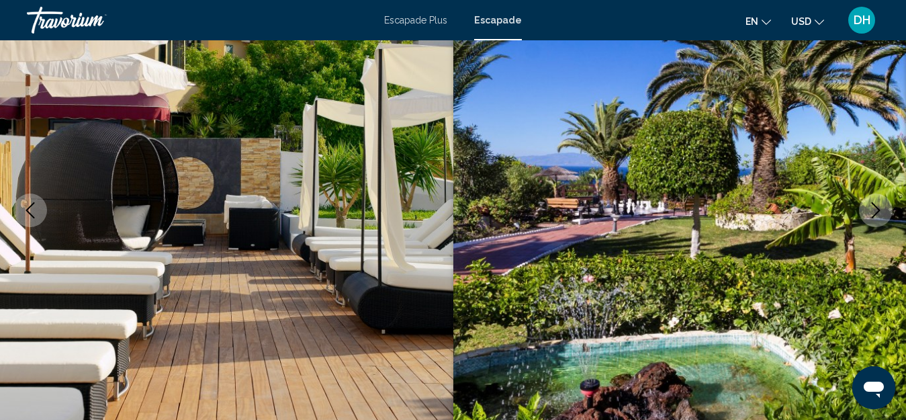 The height and width of the screenshot is (420, 906). Describe the element at coordinates (30, 210) in the screenshot. I see `button: Previous image` at that location.